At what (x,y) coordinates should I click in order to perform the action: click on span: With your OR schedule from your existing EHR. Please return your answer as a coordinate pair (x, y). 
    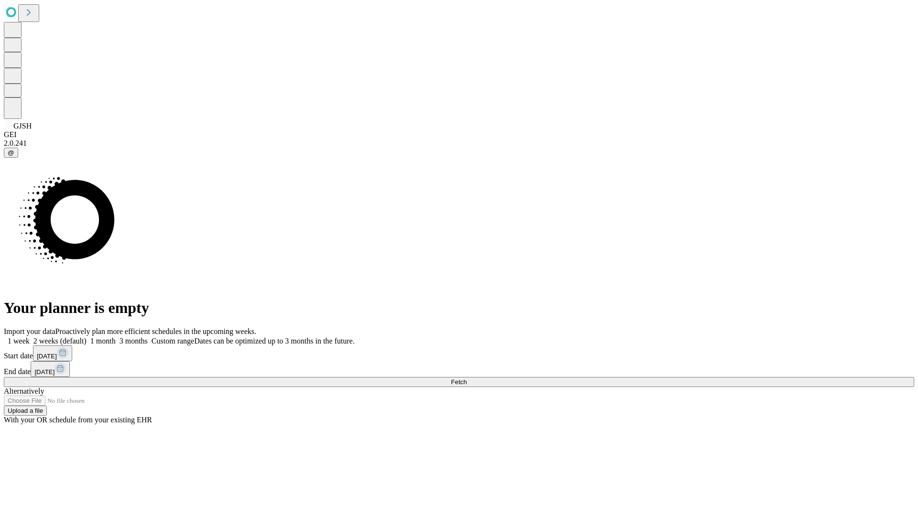
    Looking at the image, I should click on (78, 420).